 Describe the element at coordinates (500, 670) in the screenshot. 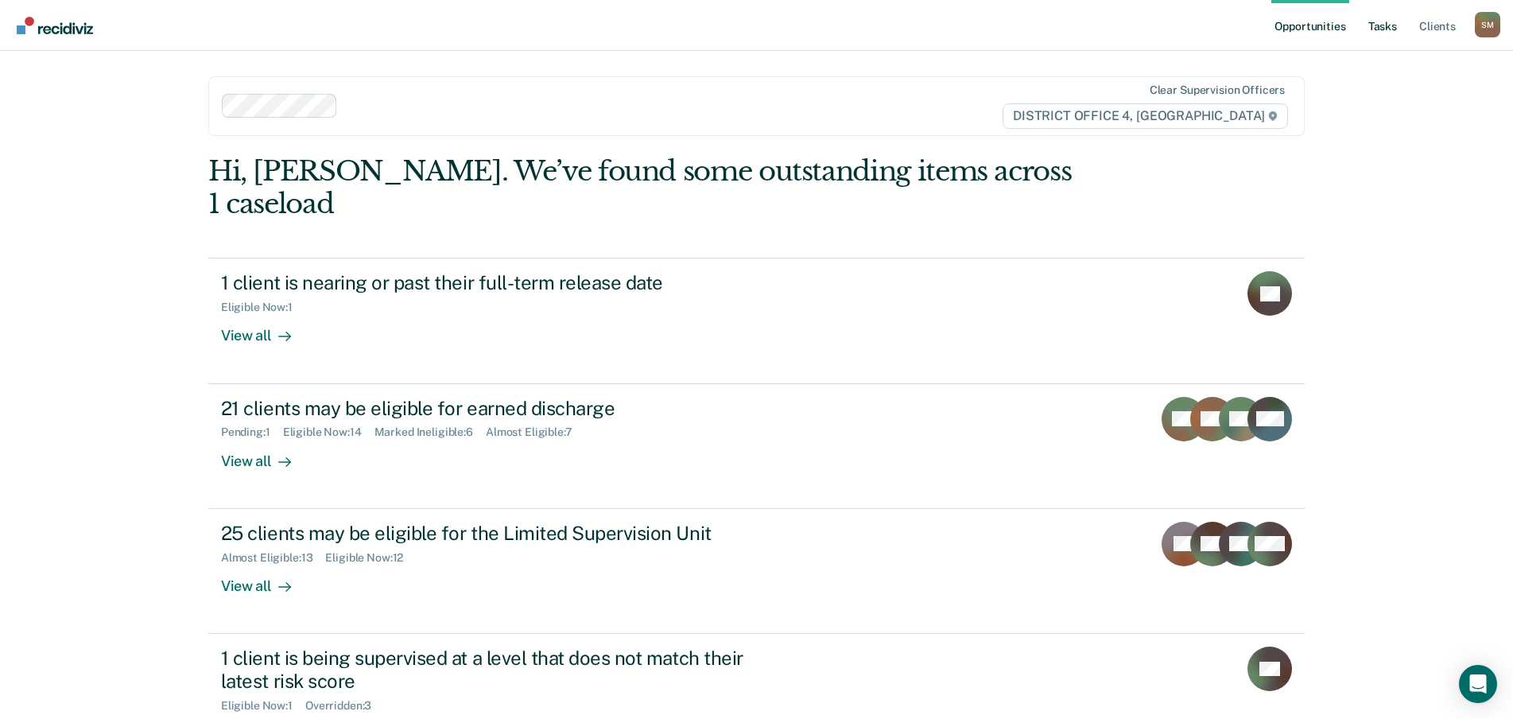

I see `div: 1 client is being supervised at a level that does not match their latest risk score` at that location.